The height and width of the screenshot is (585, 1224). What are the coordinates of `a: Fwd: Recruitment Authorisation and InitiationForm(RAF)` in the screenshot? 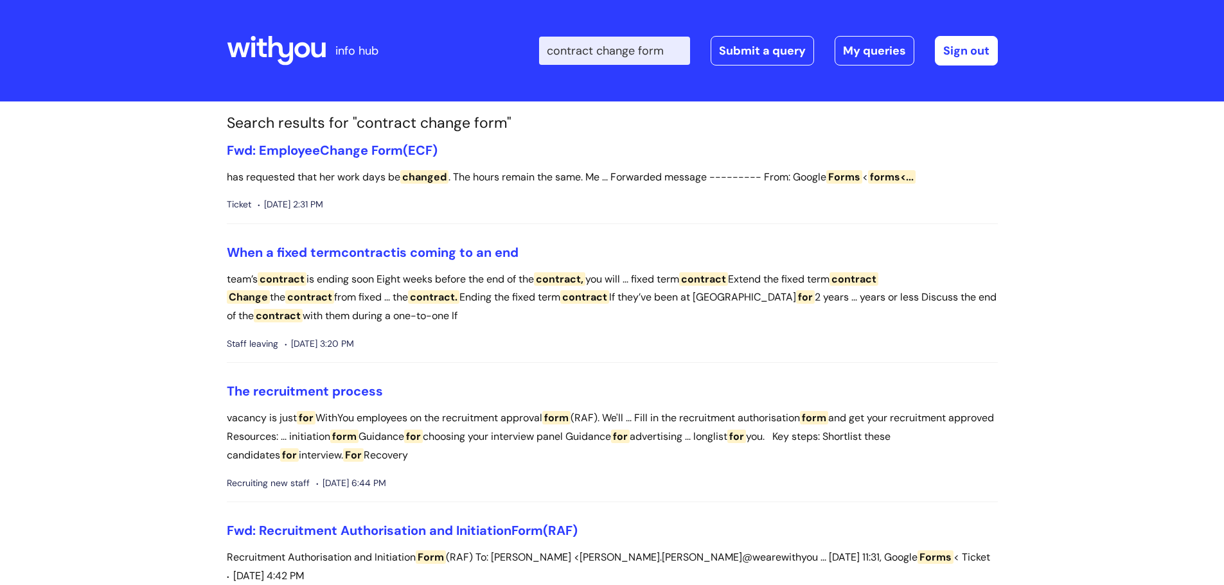 It's located at (402, 531).